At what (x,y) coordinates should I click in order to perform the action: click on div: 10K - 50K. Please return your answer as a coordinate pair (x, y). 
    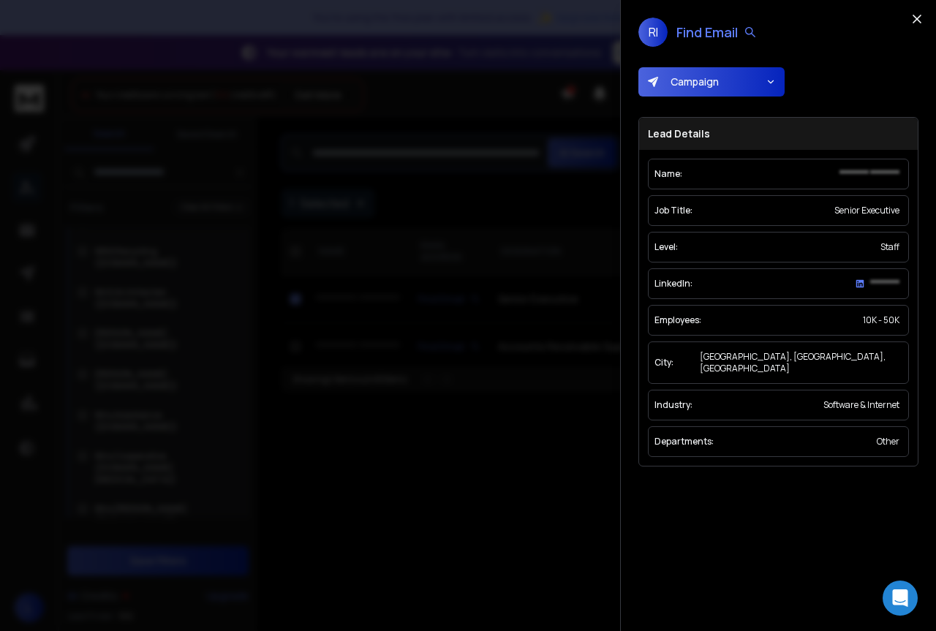
    Looking at the image, I should click on (882, 320).